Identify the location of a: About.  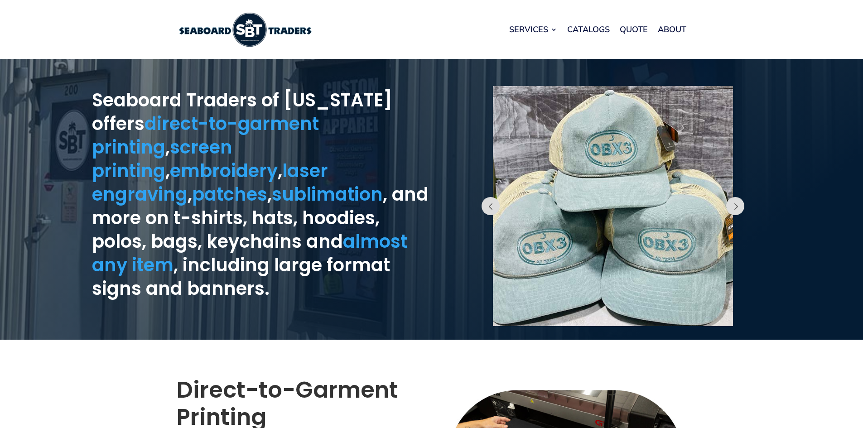
(672, 29).